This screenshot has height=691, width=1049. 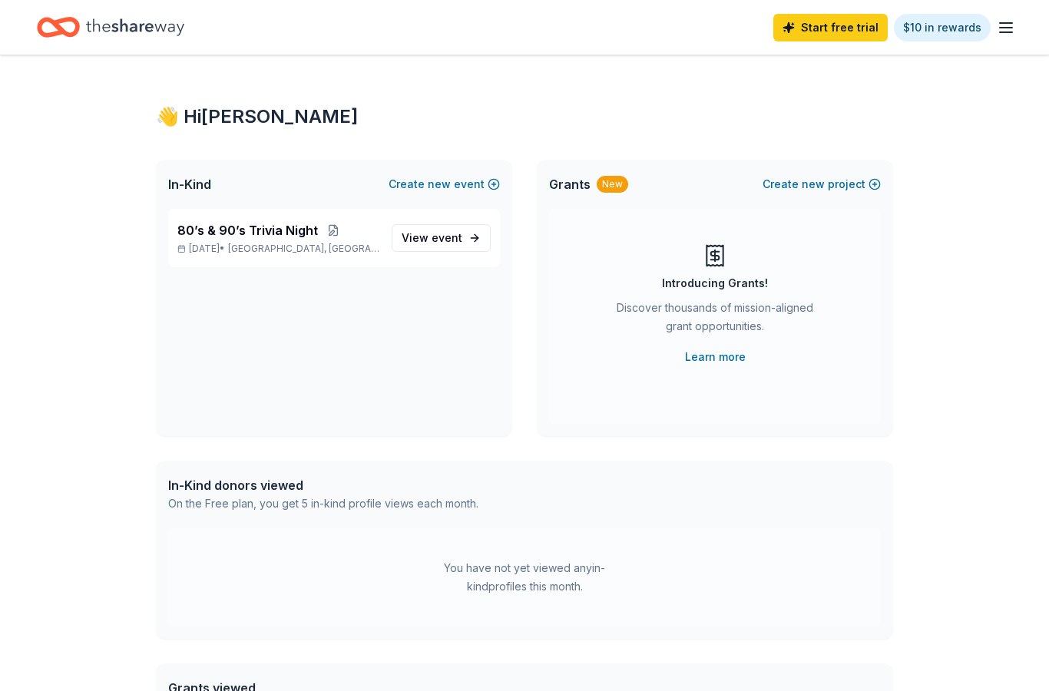 I want to click on a: $10 in rewards, so click(x=942, y=28).